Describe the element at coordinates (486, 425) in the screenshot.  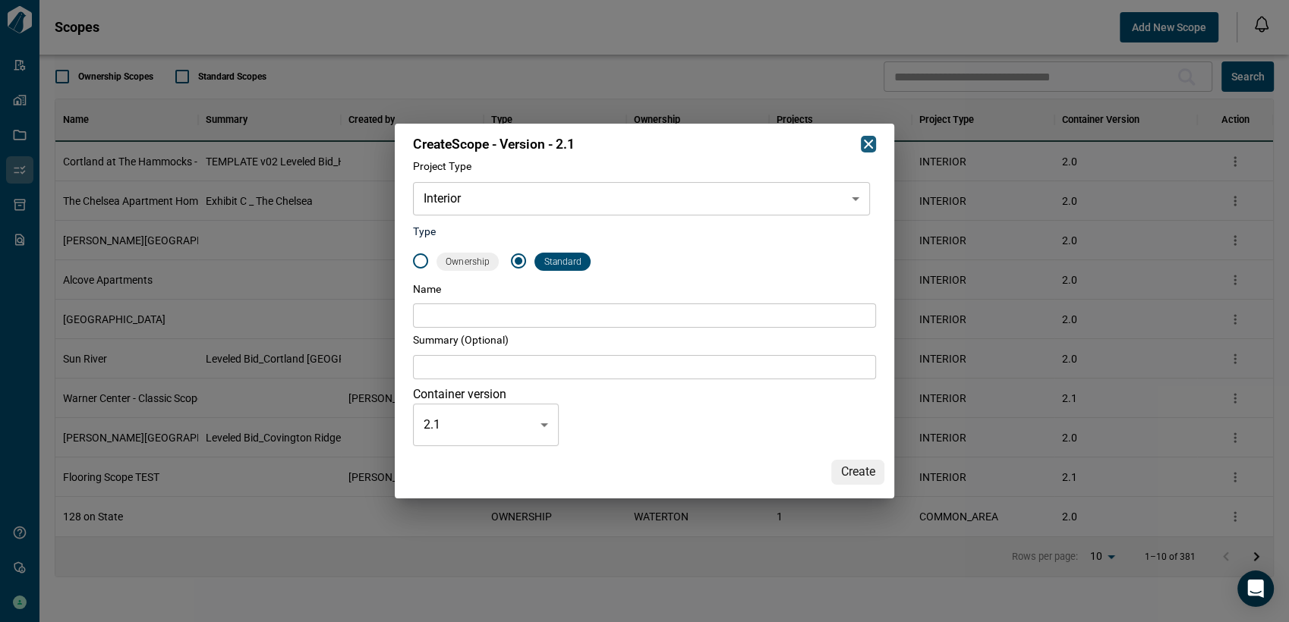
I see `div: Container version` at that location.